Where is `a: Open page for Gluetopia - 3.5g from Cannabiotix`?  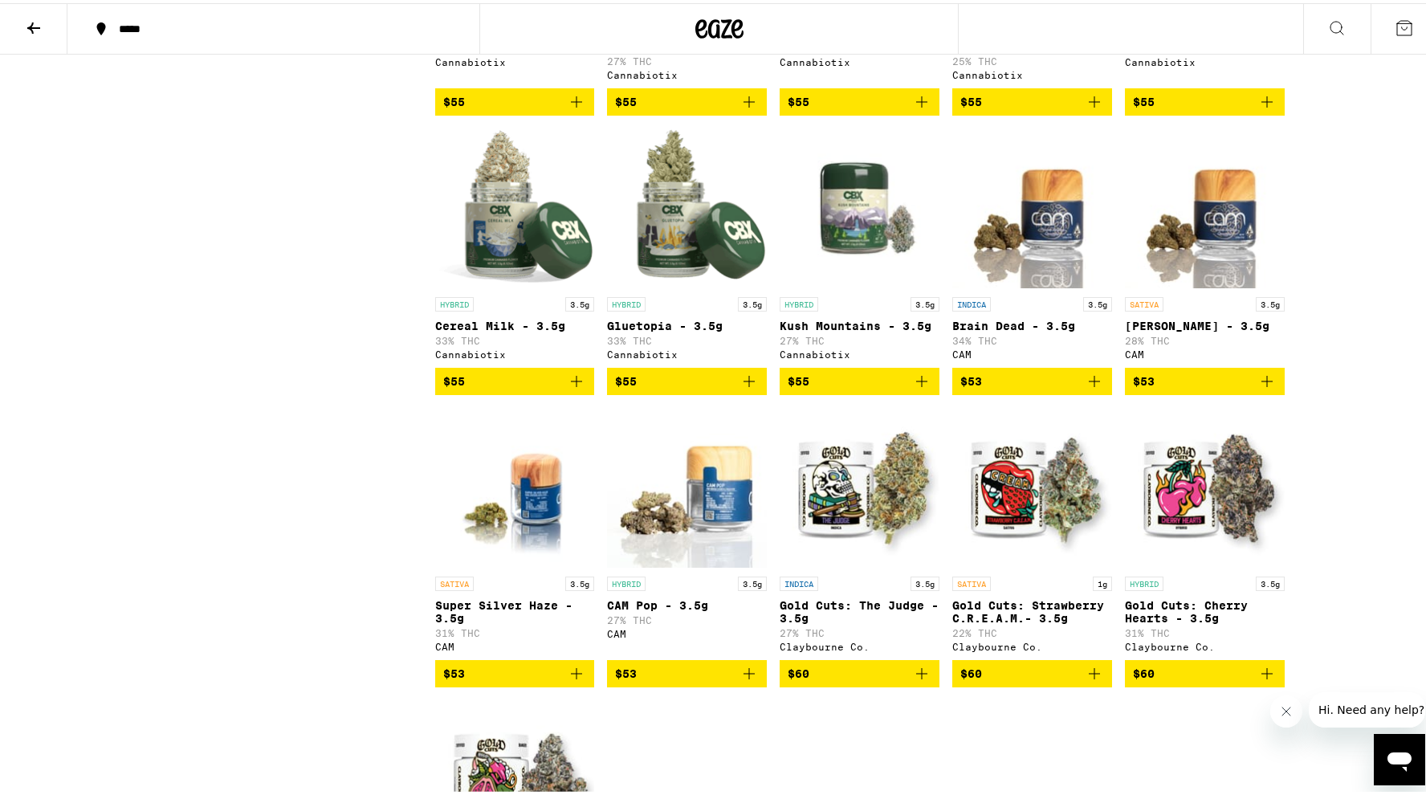 a: Open page for Gluetopia - 3.5g from Cannabiotix is located at coordinates (686, 245).